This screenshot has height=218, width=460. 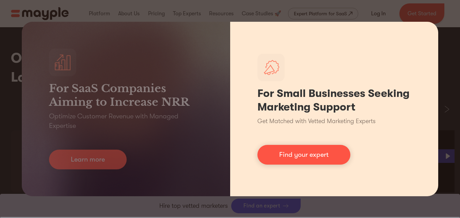 What do you see at coordinates (317, 121) in the screenshot?
I see `p: Get Matched with Vetted Marketing Experts` at bounding box center [317, 121].